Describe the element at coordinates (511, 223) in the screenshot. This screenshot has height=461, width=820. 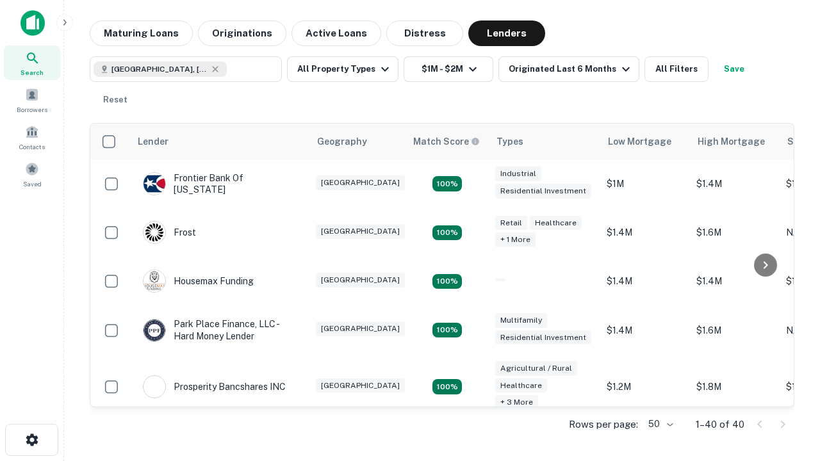
I see `div: Retail` at that location.